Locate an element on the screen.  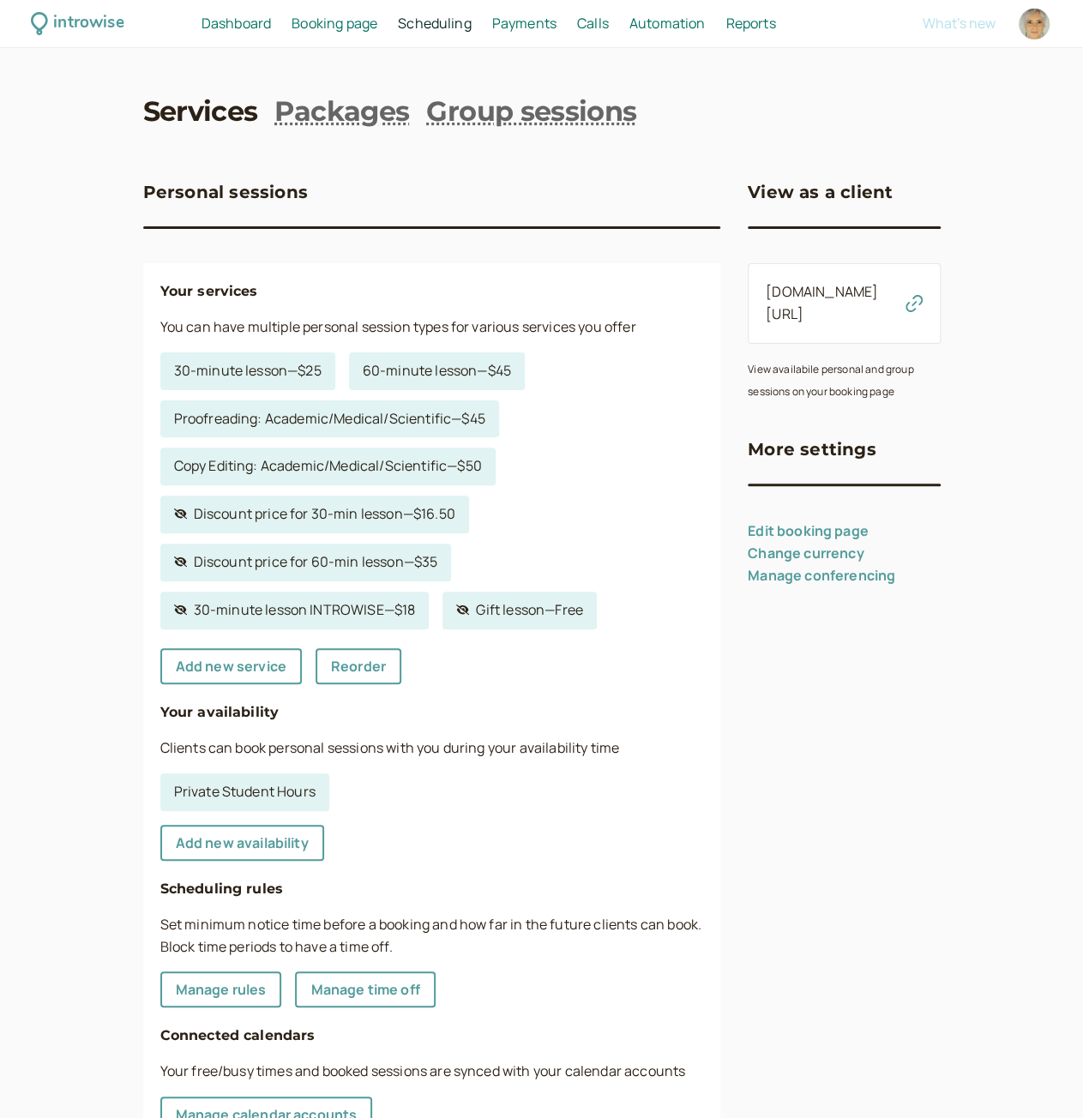
a: Manage conferencing is located at coordinates (821, 575).